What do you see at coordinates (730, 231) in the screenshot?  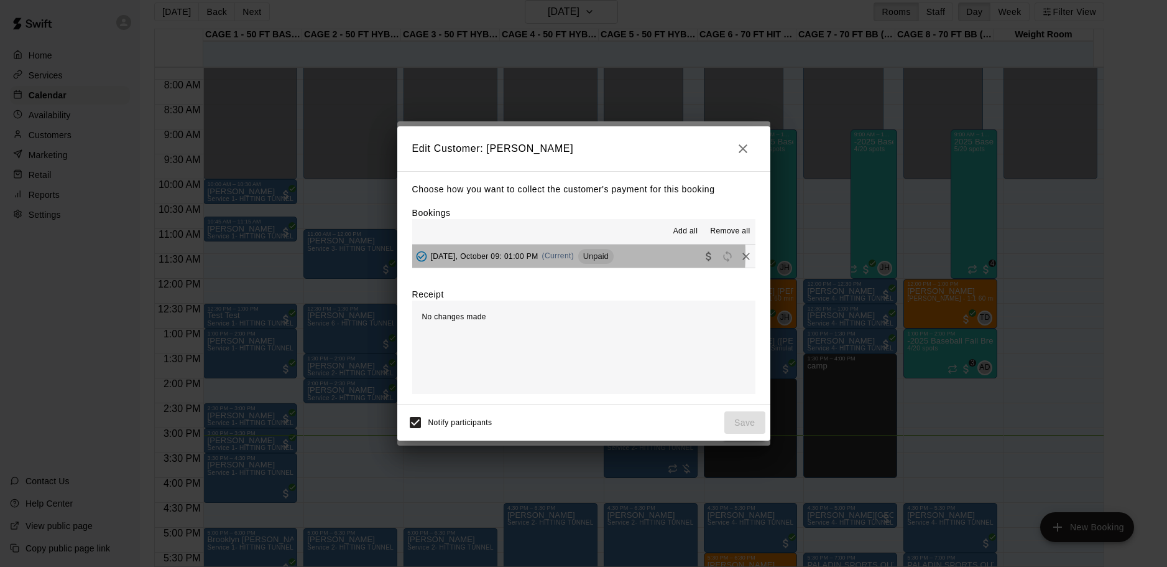 I see `button: Remove all` at bounding box center [730, 231].